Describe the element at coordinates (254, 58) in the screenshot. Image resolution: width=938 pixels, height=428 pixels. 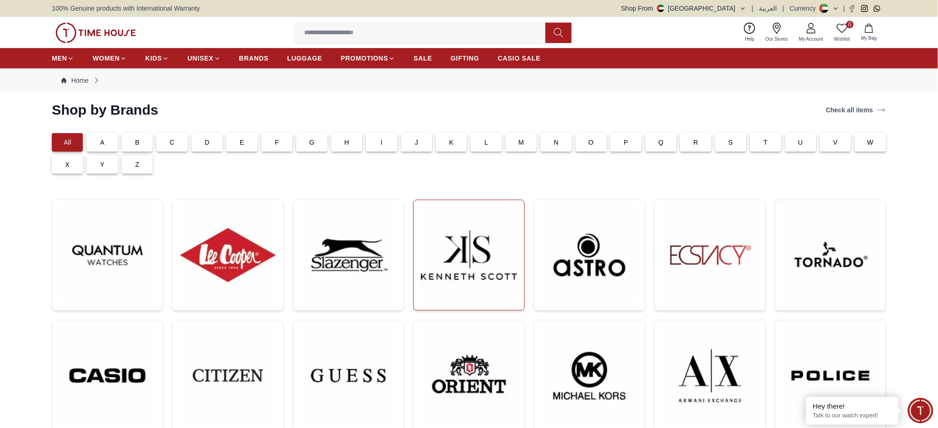
I see `span: BRANDS` at that location.